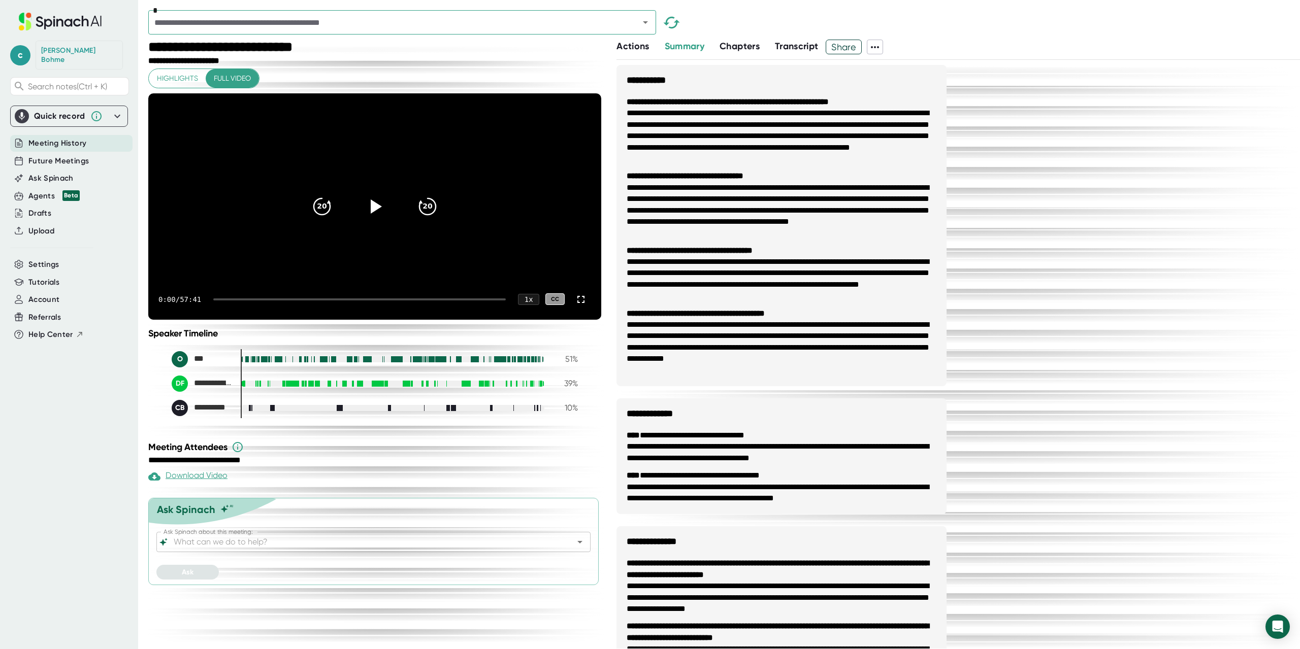 Image resolution: width=1300 pixels, height=649 pixels. What do you see at coordinates (232, 78) in the screenshot?
I see `span: Full video` at bounding box center [232, 78].